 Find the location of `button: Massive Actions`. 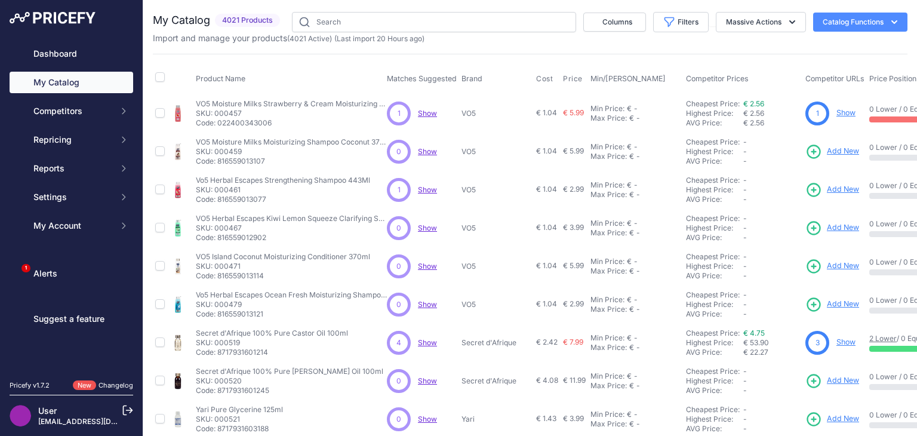

button: Massive Actions is located at coordinates (761, 22).